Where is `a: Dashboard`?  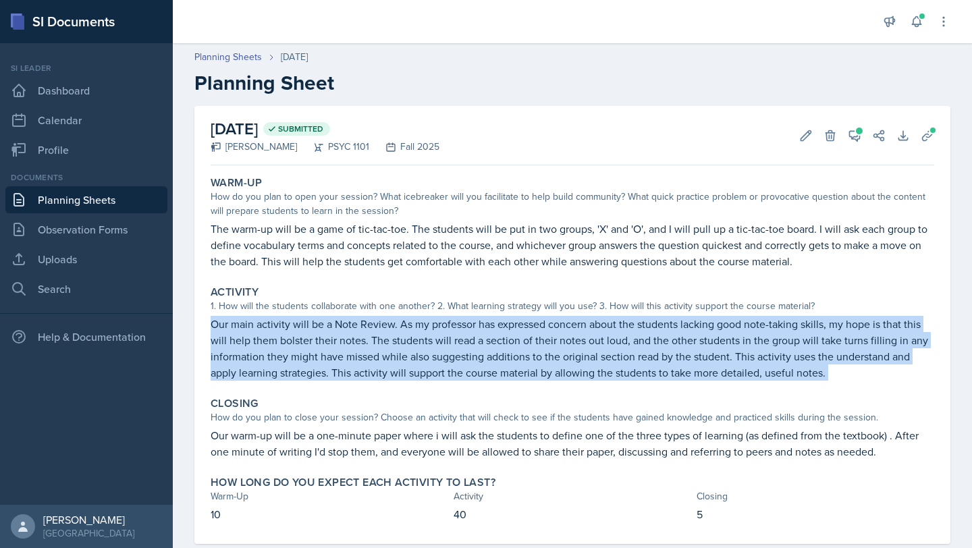 a: Dashboard is located at coordinates (86, 90).